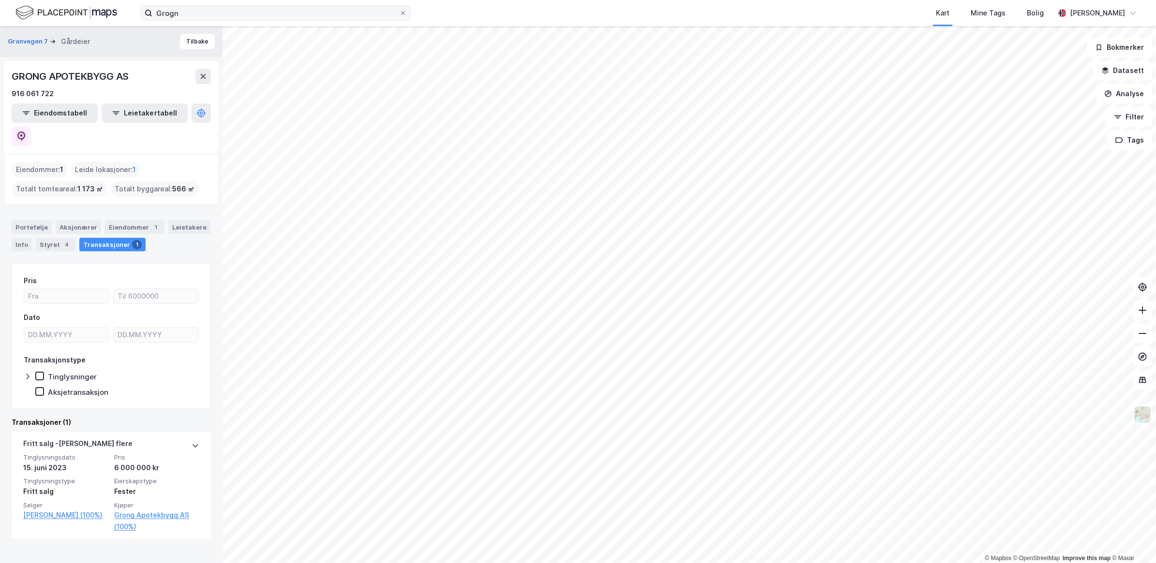  I want to click on div: Info, so click(22, 245).